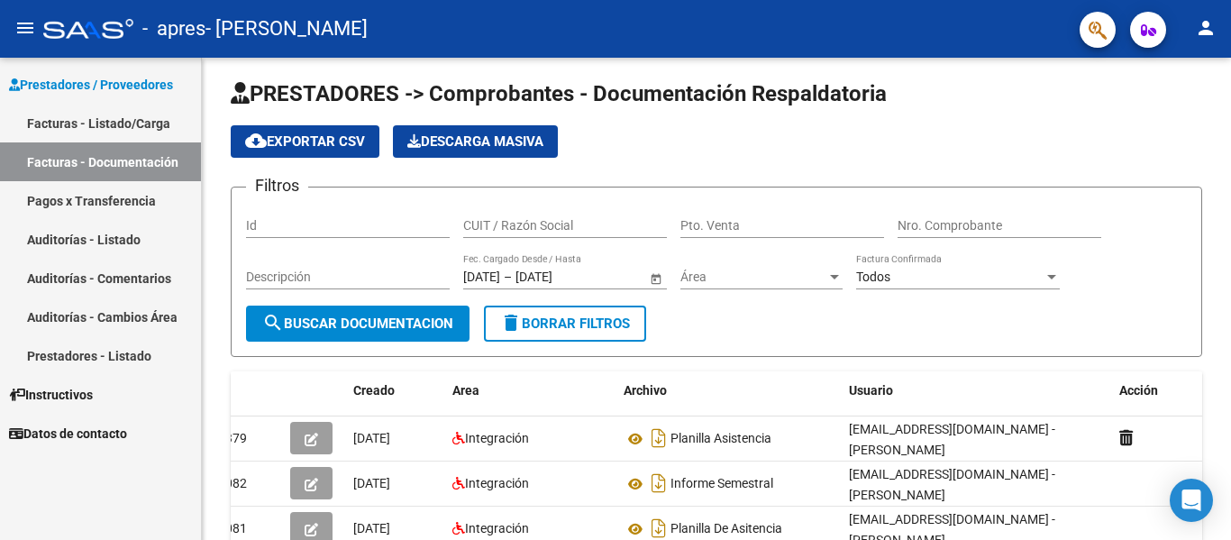 The height and width of the screenshot is (540, 1231). Describe the element at coordinates (560, 277) in the screenshot. I see `input: End date` at that location.